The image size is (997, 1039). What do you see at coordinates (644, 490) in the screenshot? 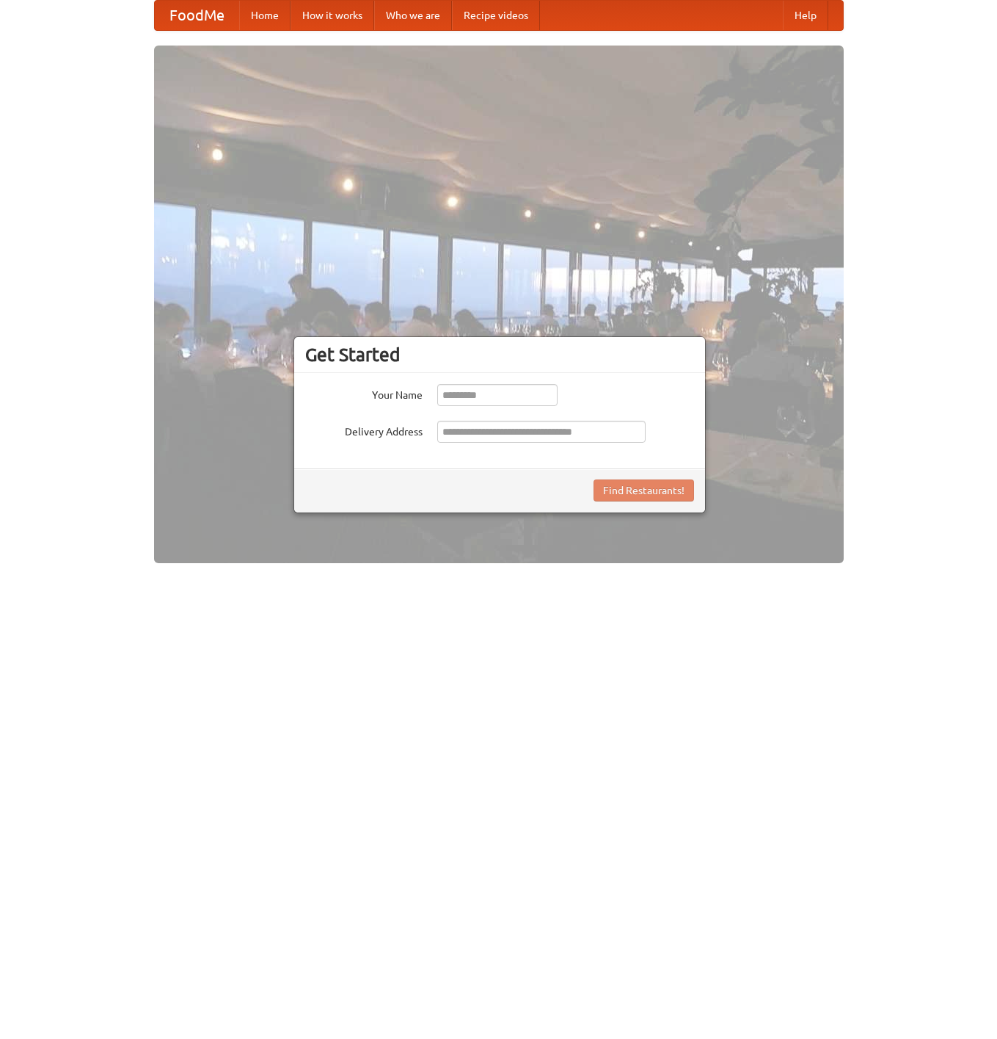
I see `button: Find Restaurants!` at bounding box center [644, 490].